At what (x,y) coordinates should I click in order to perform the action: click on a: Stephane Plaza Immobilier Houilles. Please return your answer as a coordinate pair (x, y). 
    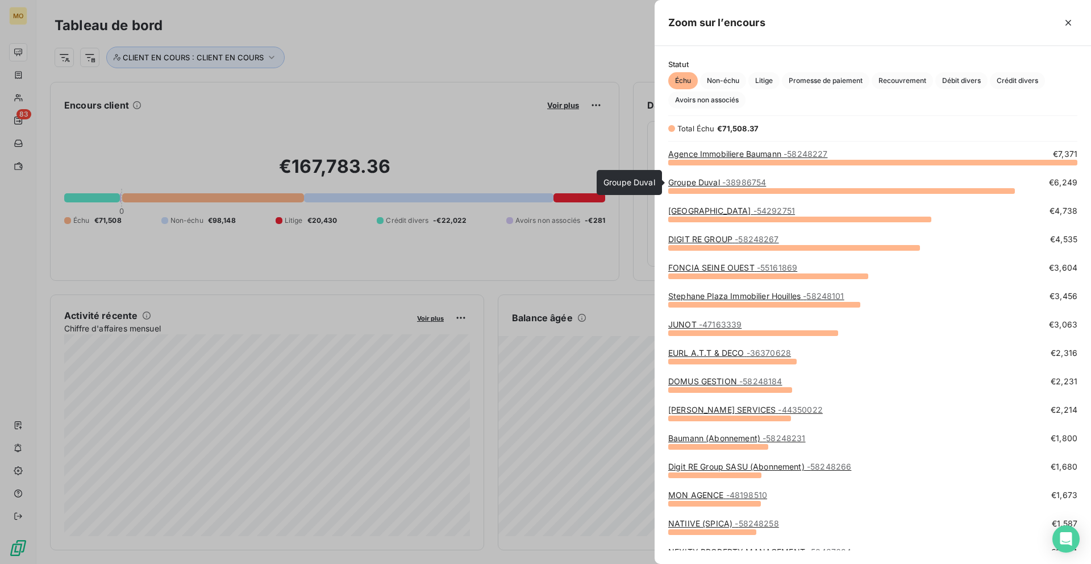
    Looking at the image, I should click on (756, 295).